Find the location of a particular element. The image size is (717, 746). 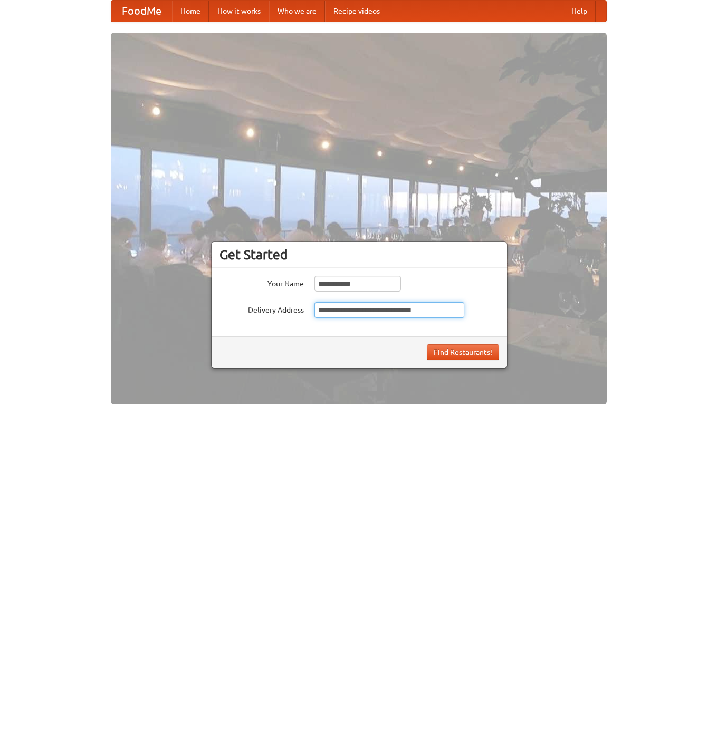

a: Help is located at coordinates (579, 11).